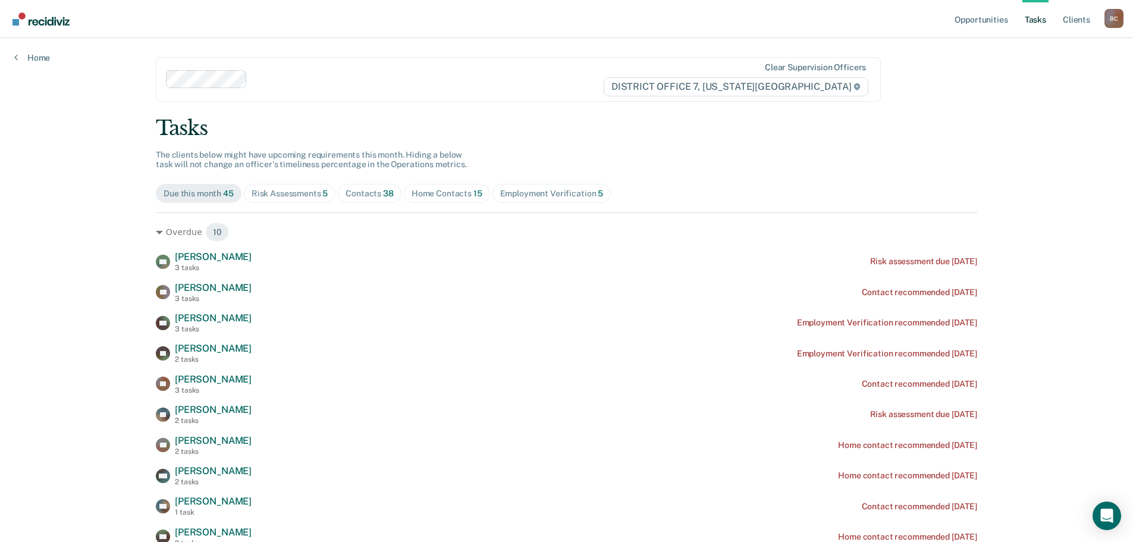  What do you see at coordinates (566, 232) in the screenshot?
I see `div: Overdue 10` at bounding box center [566, 232].